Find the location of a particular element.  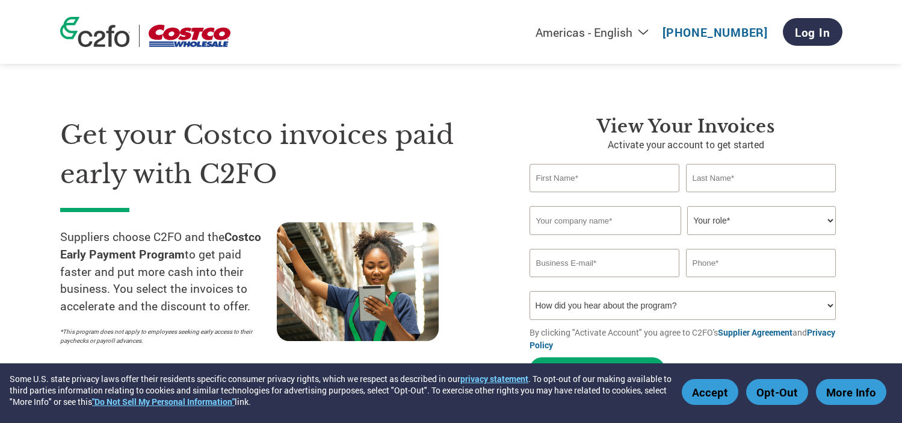

input: Invalid Email format is located at coordinates (605, 262).